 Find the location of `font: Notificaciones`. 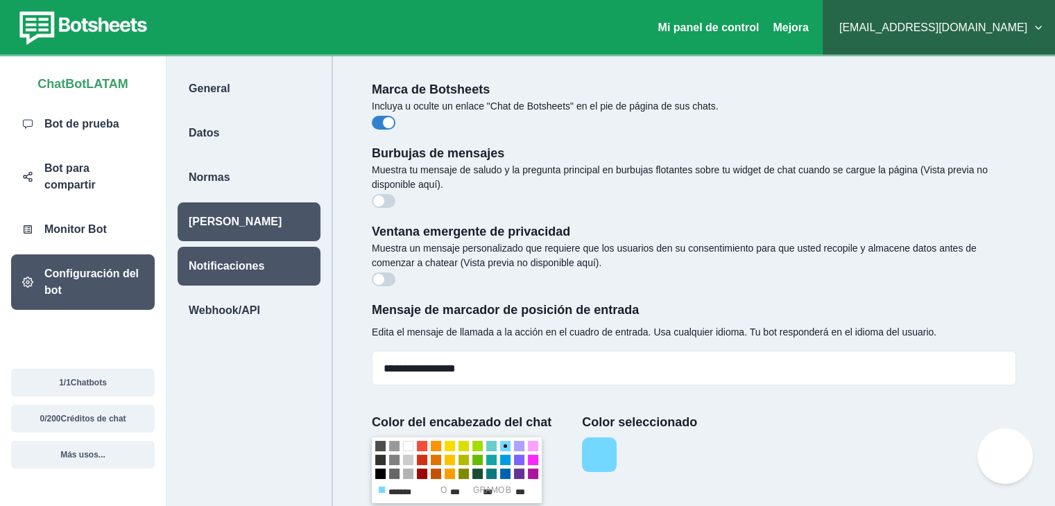

font: Notificaciones is located at coordinates (226, 266).